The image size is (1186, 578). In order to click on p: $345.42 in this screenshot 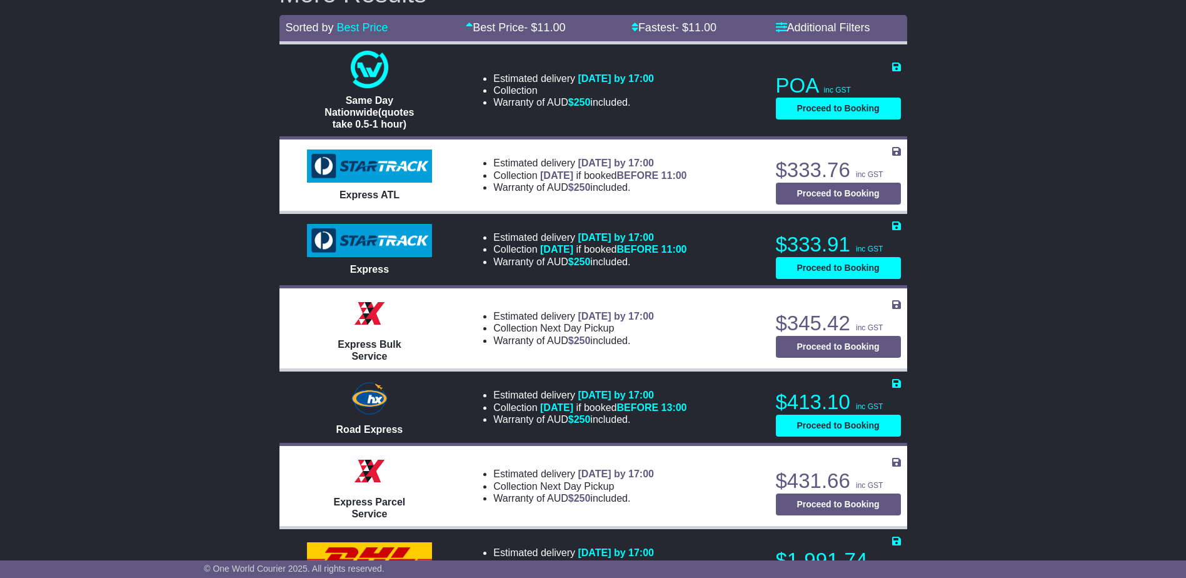, I will do `click(839, 323)`.